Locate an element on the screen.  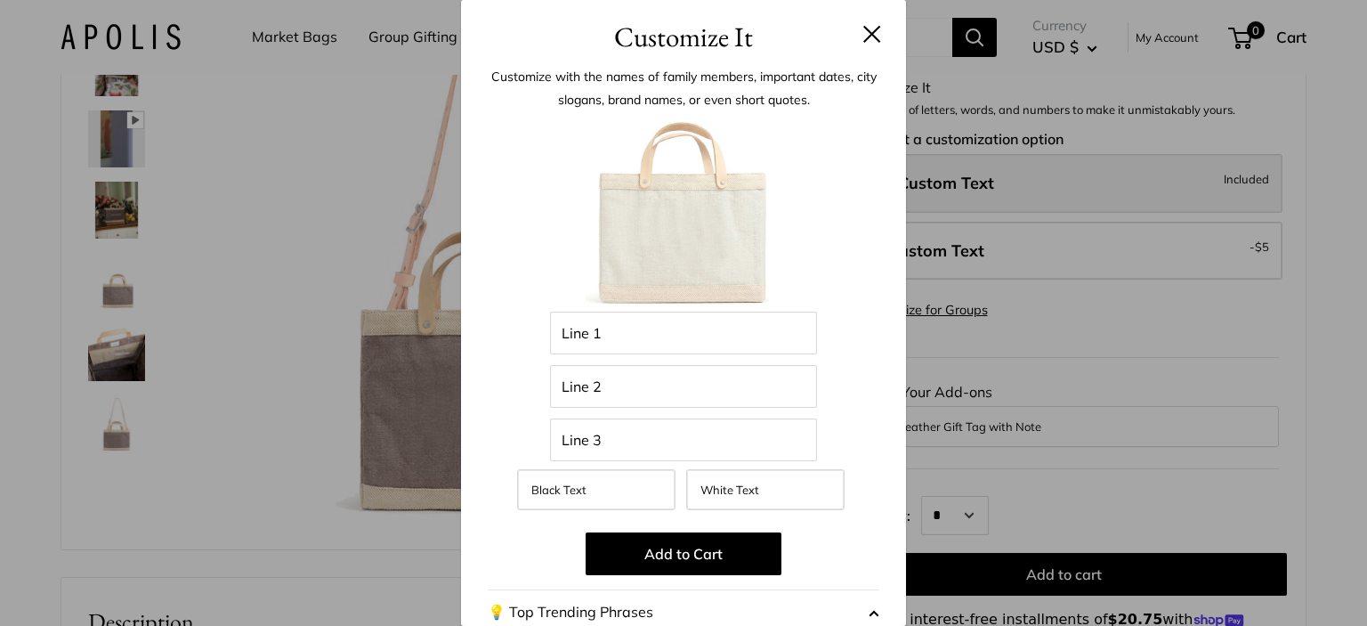
img: dove_035-customizer.jpg is located at coordinates (684, 214).